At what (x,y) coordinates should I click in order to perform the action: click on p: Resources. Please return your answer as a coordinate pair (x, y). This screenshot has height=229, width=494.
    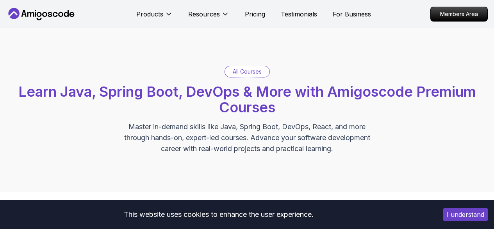
    Looking at the image, I should click on (204, 14).